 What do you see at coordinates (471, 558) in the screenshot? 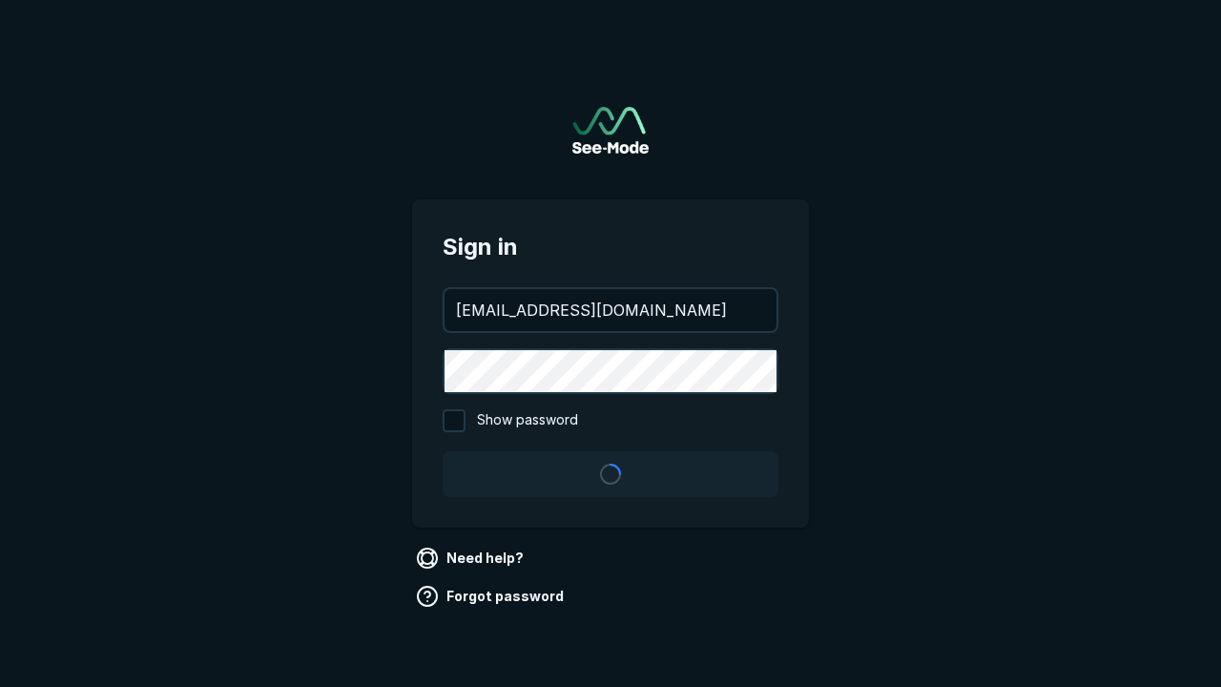
I see `a: Need help?` at bounding box center [471, 558].